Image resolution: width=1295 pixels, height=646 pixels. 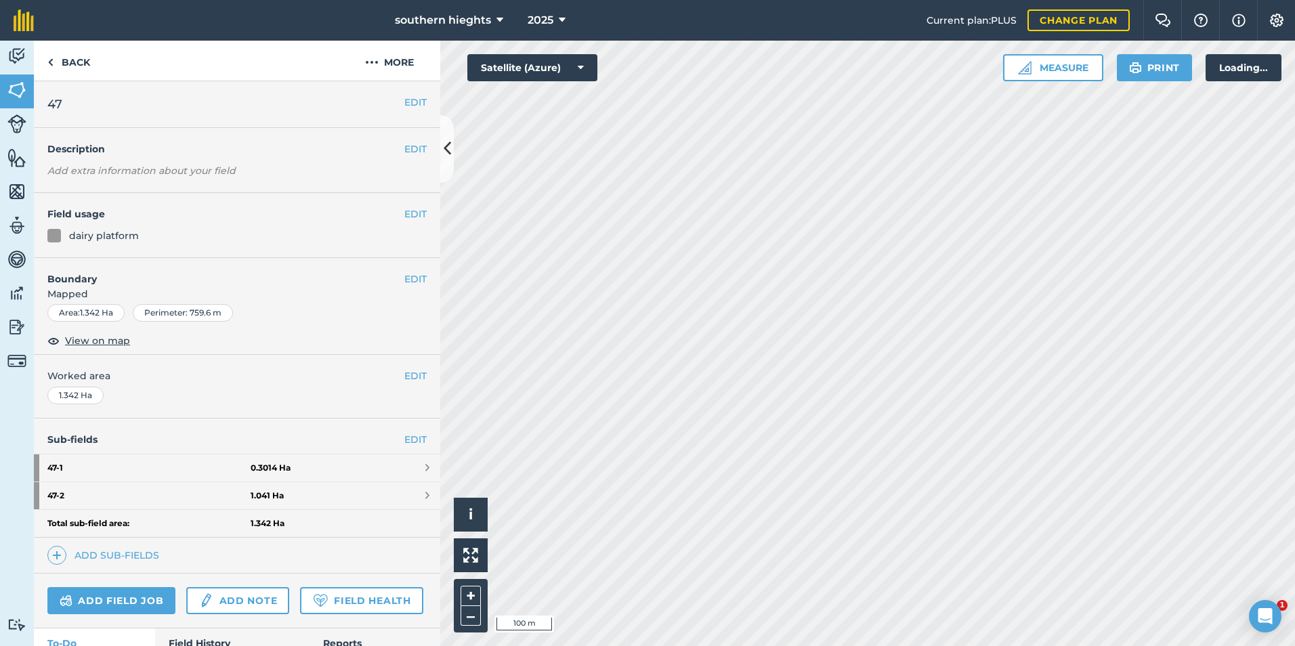 What do you see at coordinates (1053, 68) in the screenshot?
I see `button: Measure` at bounding box center [1053, 68].